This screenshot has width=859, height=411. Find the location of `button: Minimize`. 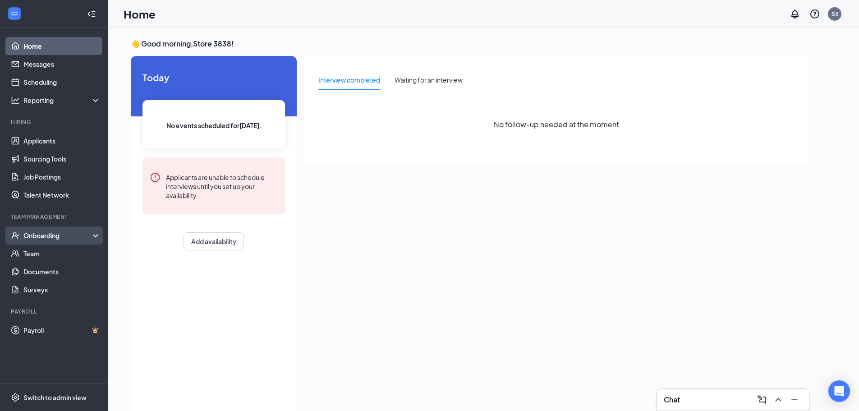

button: Minimize is located at coordinates (795, 400).